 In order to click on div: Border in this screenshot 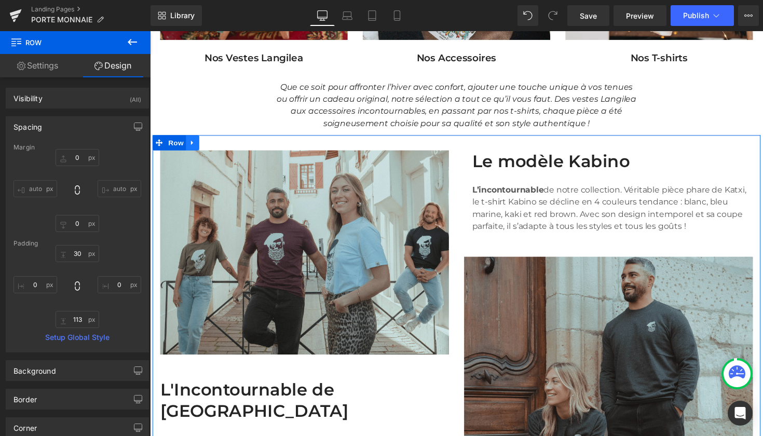, I will do `click(25, 397)`.